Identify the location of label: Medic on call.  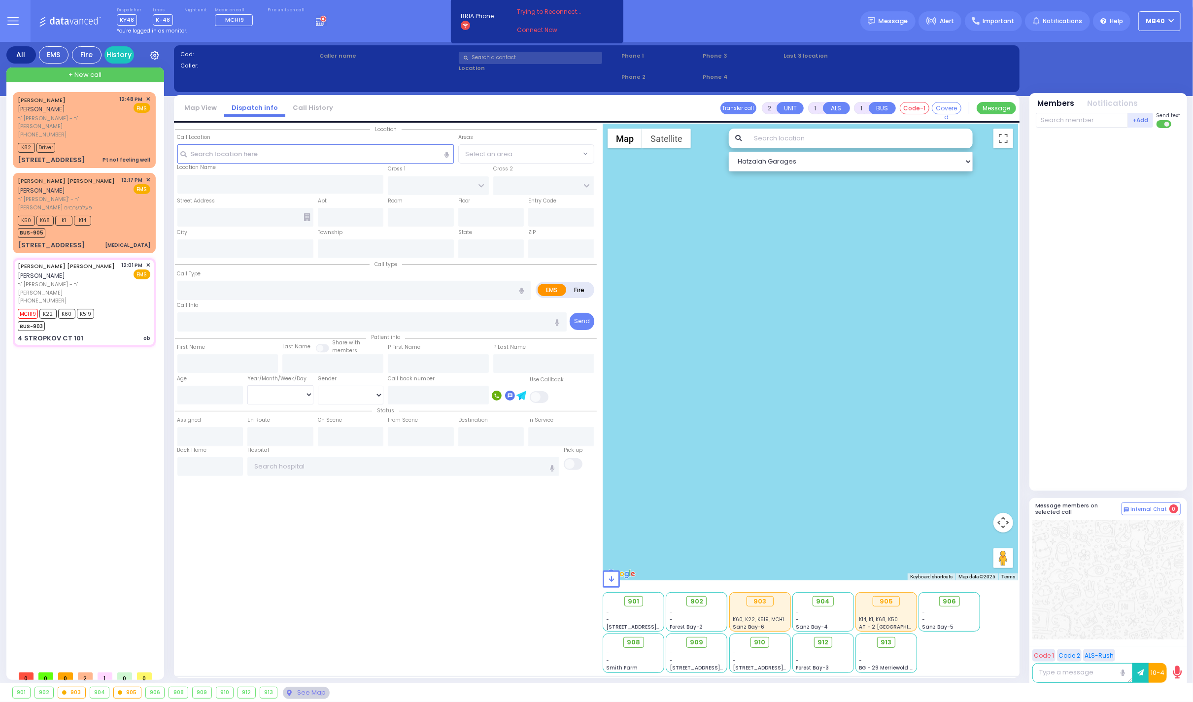
(235, 10).